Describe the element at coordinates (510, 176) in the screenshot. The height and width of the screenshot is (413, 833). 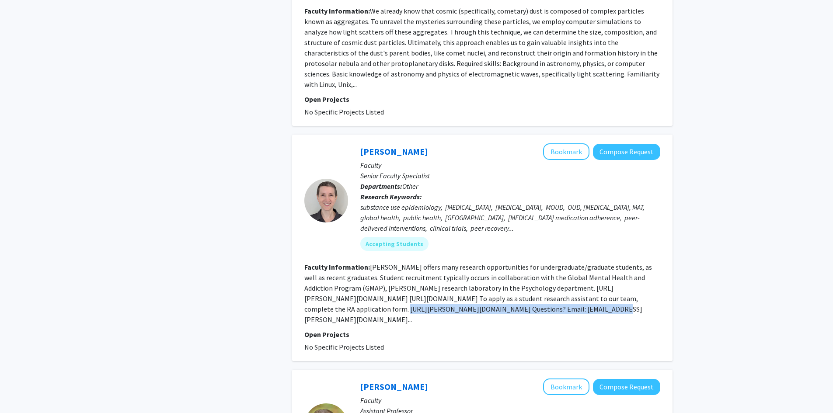
I see `p: Senior Faculty Specialist` at that location.